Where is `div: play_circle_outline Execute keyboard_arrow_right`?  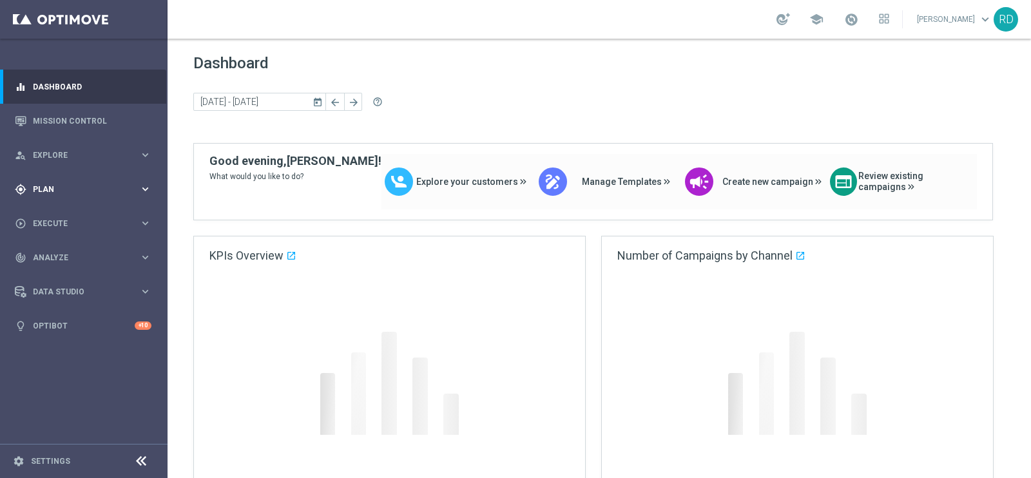
div: play_circle_outline Execute keyboard_arrow_right is located at coordinates (83, 224).